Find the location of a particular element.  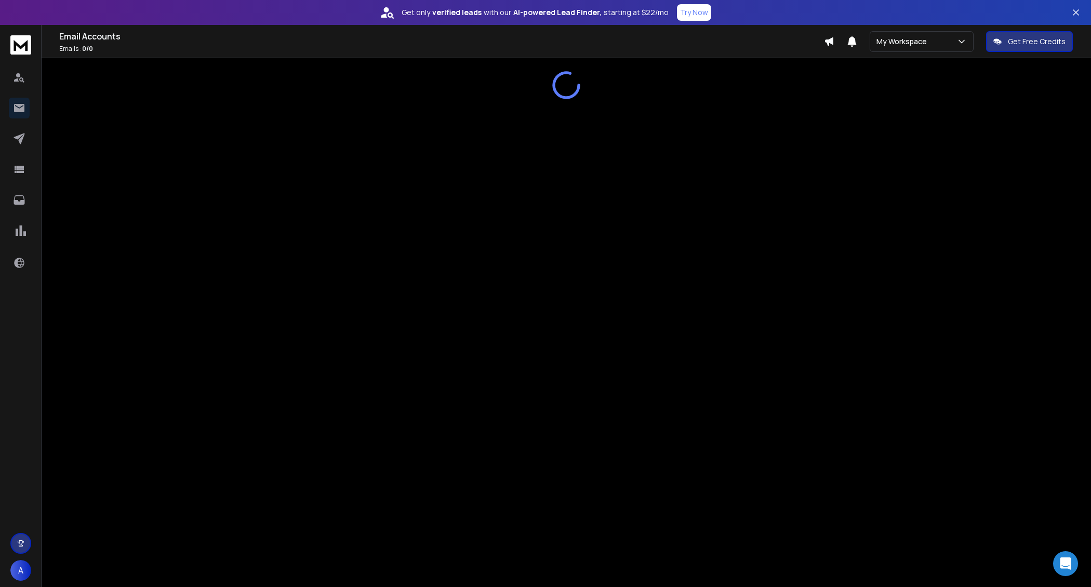

p: Emails : is located at coordinates (441, 49).